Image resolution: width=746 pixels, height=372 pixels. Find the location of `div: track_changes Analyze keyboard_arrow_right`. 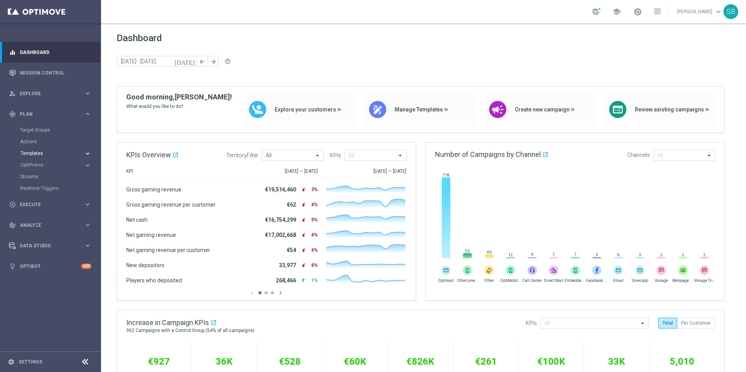

div: track_changes Analyze keyboard_arrow_right is located at coordinates (50, 225).